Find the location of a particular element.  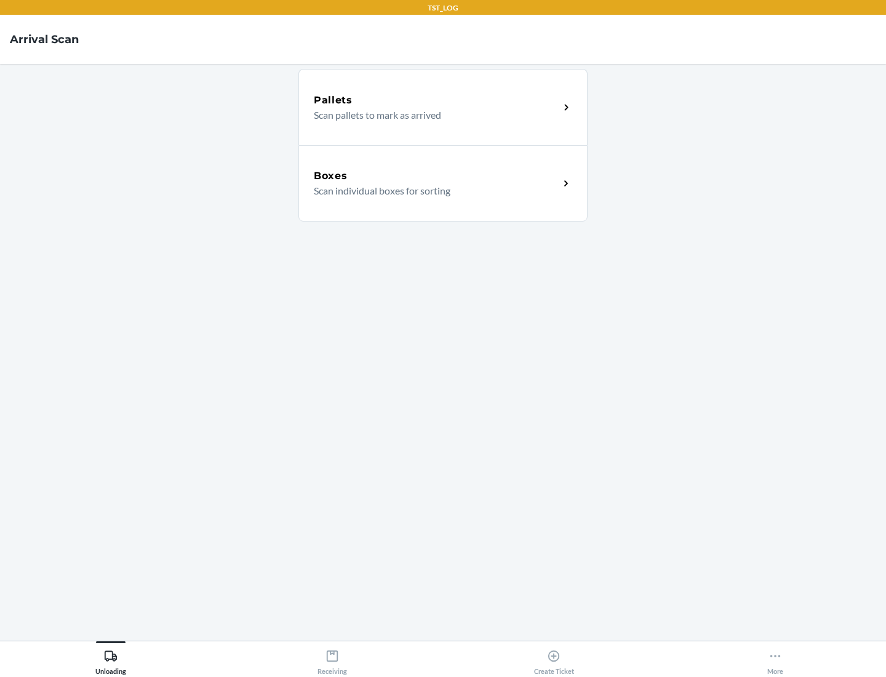

a: PalletsScan pallets to mark as arrived is located at coordinates (443, 107).